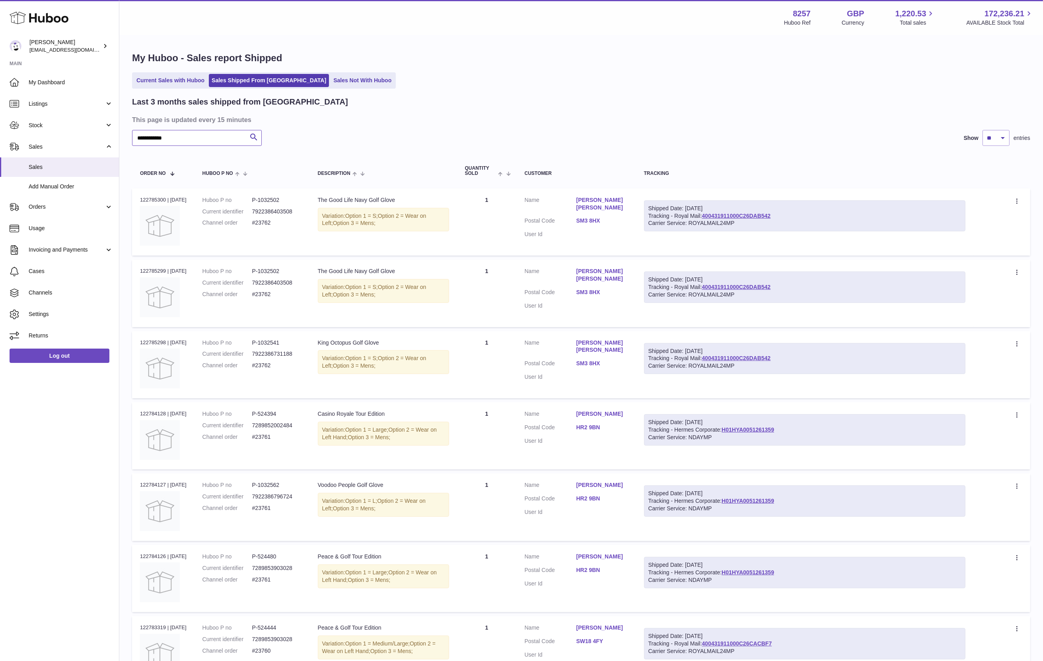 The width and height of the screenshot is (1043, 661). What do you see at coordinates (1022, 138) in the screenshot?
I see `span: entries` at bounding box center [1022, 138].